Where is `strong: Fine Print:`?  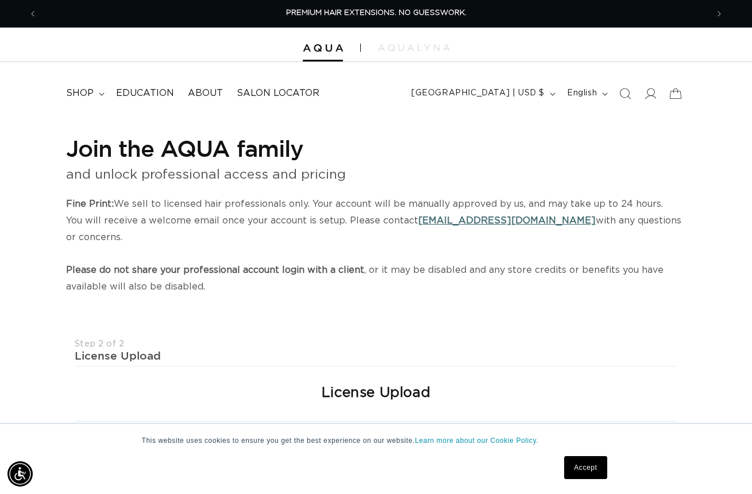
strong: Fine Print: is located at coordinates (90, 204).